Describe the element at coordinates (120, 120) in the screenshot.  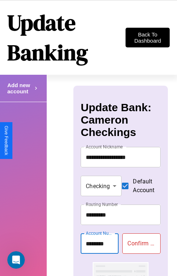
I see `h3: Update Bank: Cameron Checkings` at that location.